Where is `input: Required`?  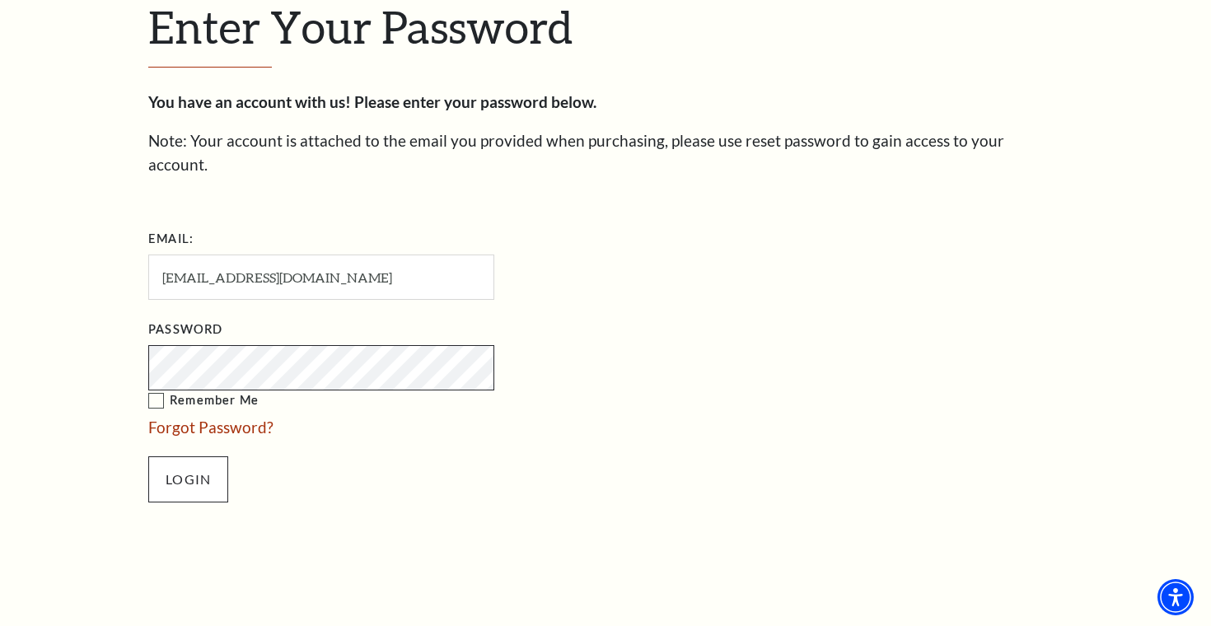
input: Required is located at coordinates (321, 277).